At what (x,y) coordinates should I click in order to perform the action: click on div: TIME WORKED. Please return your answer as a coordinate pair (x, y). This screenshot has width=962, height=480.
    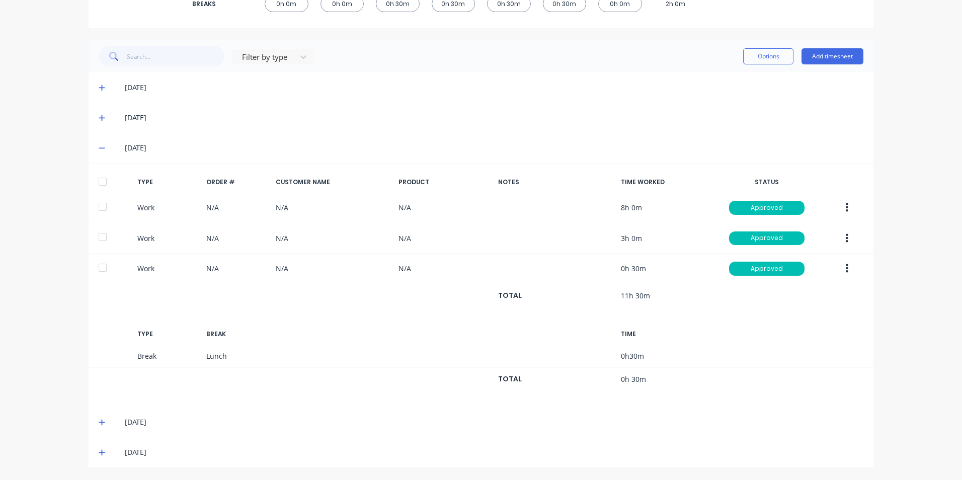
    Looking at the image, I should click on (666, 182).